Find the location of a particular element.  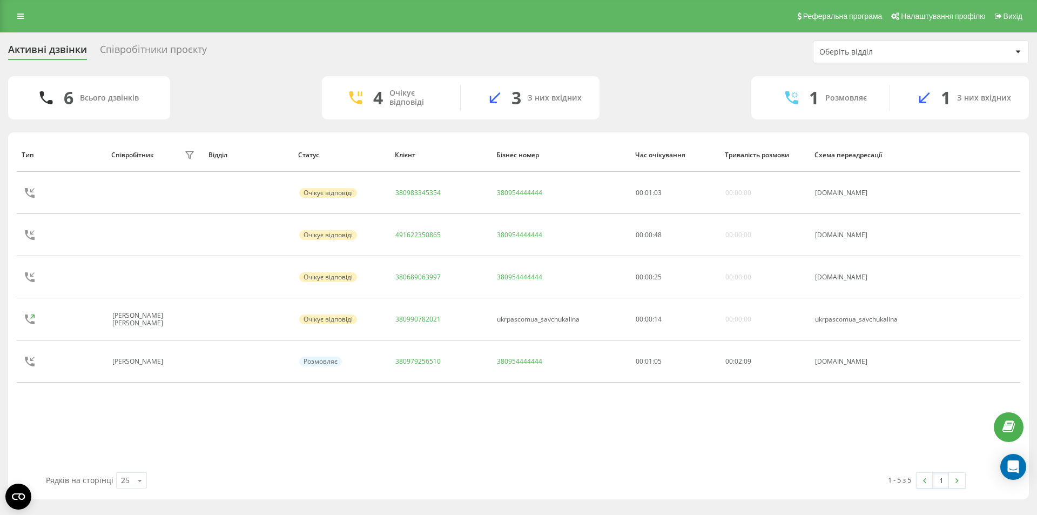

a: 380689063997 is located at coordinates (418, 276).